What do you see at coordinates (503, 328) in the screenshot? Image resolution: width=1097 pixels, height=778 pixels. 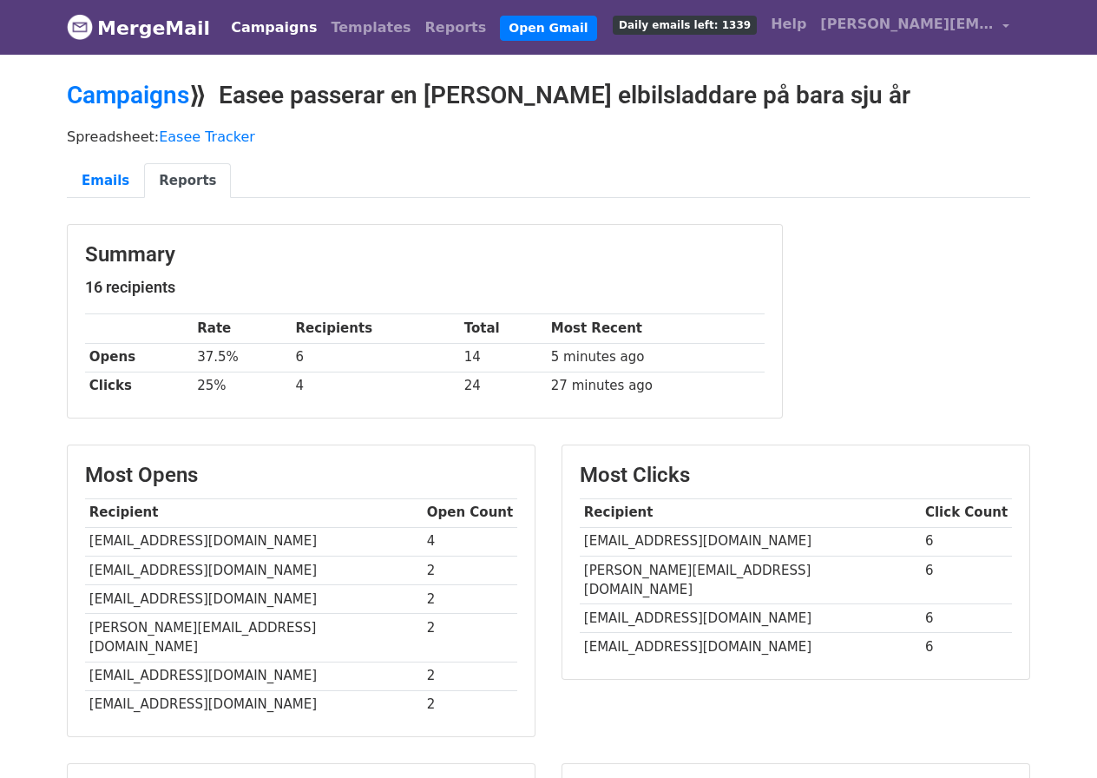 I see `th: Total` at bounding box center [503, 328].